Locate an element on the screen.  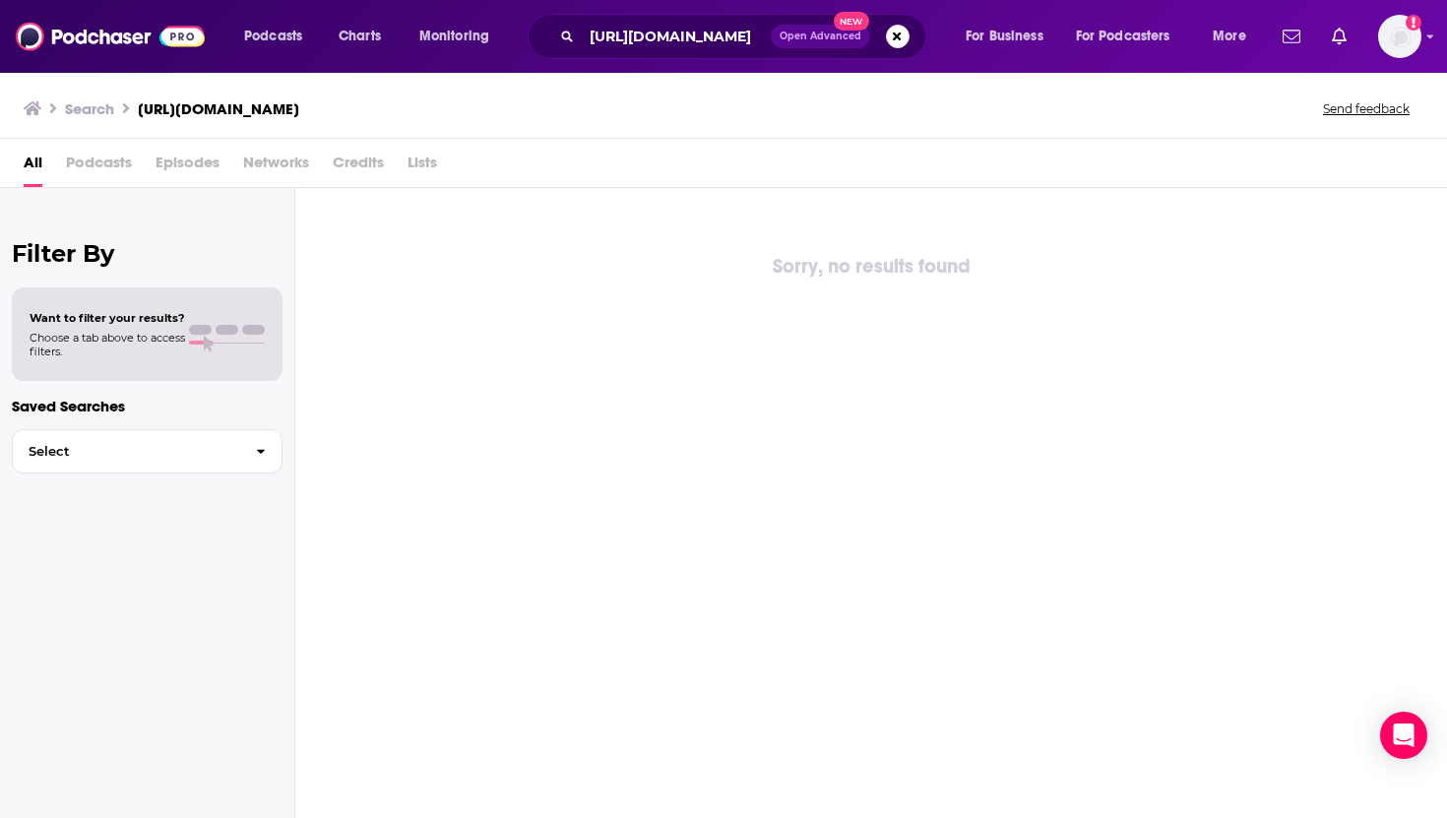
span: Choose a tab above to access filters. is located at coordinates (107, 345).